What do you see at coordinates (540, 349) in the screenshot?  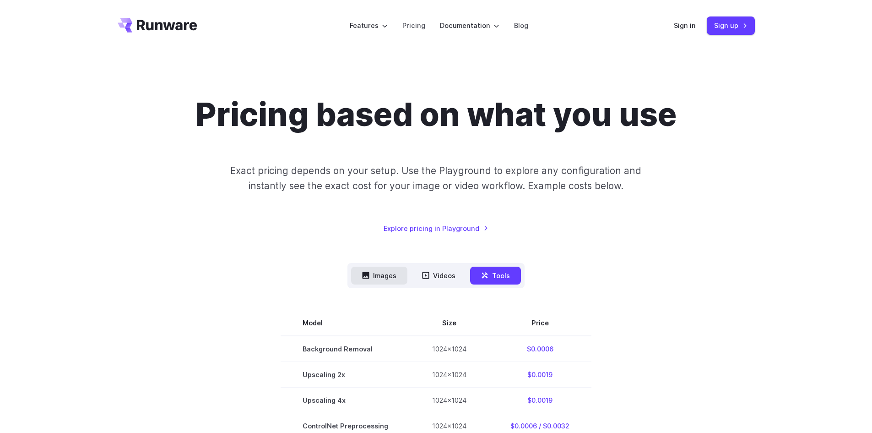 I see `td: $0.0006` at bounding box center [540, 349].